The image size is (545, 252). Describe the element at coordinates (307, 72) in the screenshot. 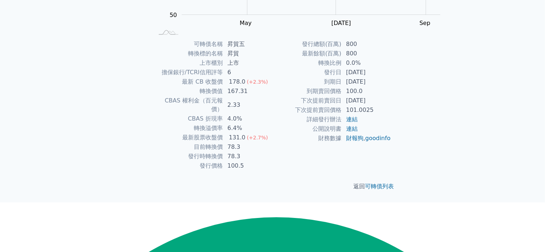

I see `td: 發行日` at that location.